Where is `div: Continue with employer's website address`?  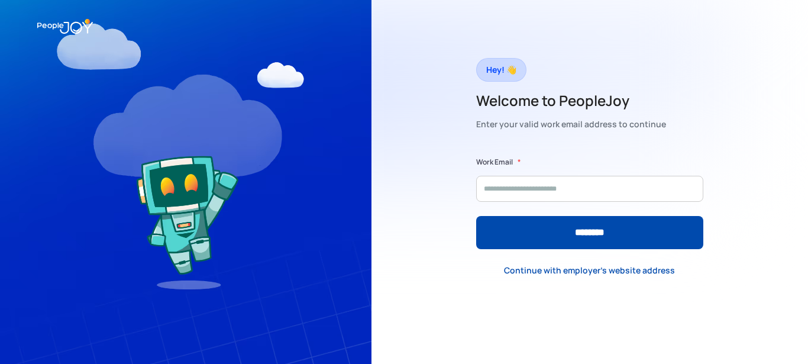 div: Continue with employer's website address is located at coordinates (589, 270).